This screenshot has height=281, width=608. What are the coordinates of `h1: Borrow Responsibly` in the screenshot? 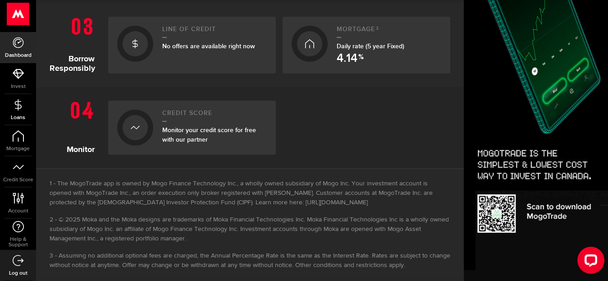 It's located at (75, 43).